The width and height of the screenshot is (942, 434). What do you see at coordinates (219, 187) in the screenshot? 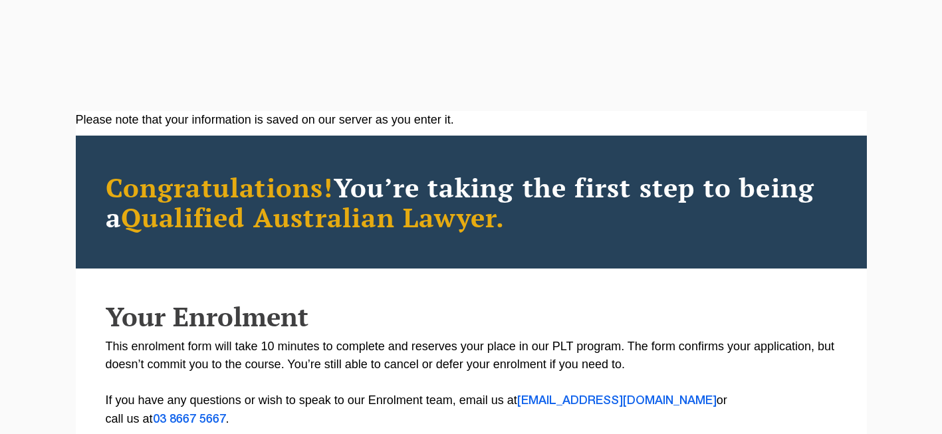
I see `span: Congratulations!` at bounding box center [219, 187].